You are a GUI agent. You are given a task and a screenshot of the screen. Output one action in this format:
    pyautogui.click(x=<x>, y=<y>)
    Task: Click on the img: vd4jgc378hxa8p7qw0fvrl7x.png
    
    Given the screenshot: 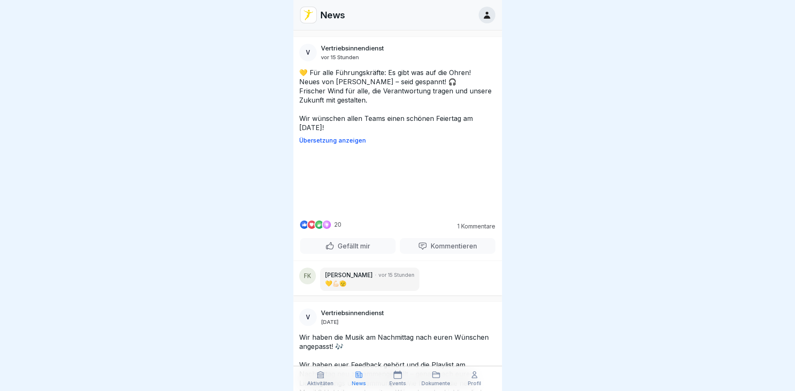 What is the action you would take?
    pyautogui.click(x=308, y=15)
    